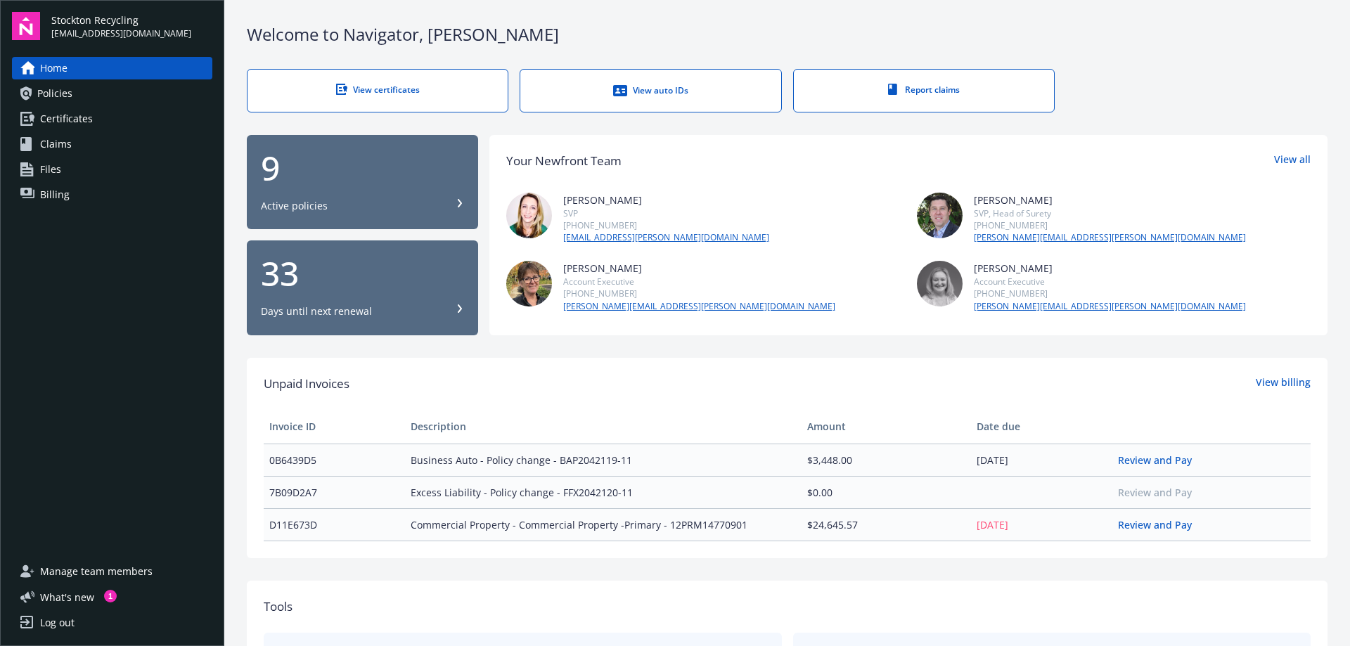  Describe the element at coordinates (57, 623) in the screenshot. I see `div: Log out` at that location.